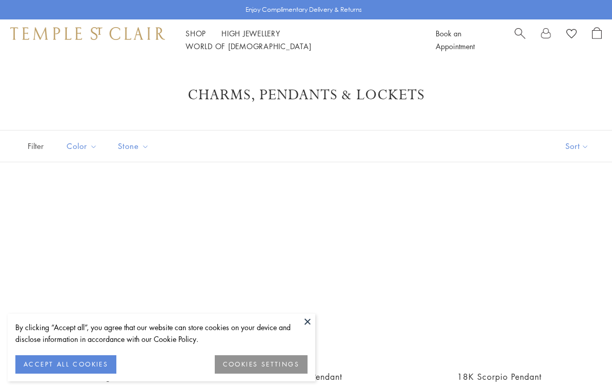 This screenshot has height=389, width=612. I want to click on button: COOKIES SETTINGS, so click(261, 365).